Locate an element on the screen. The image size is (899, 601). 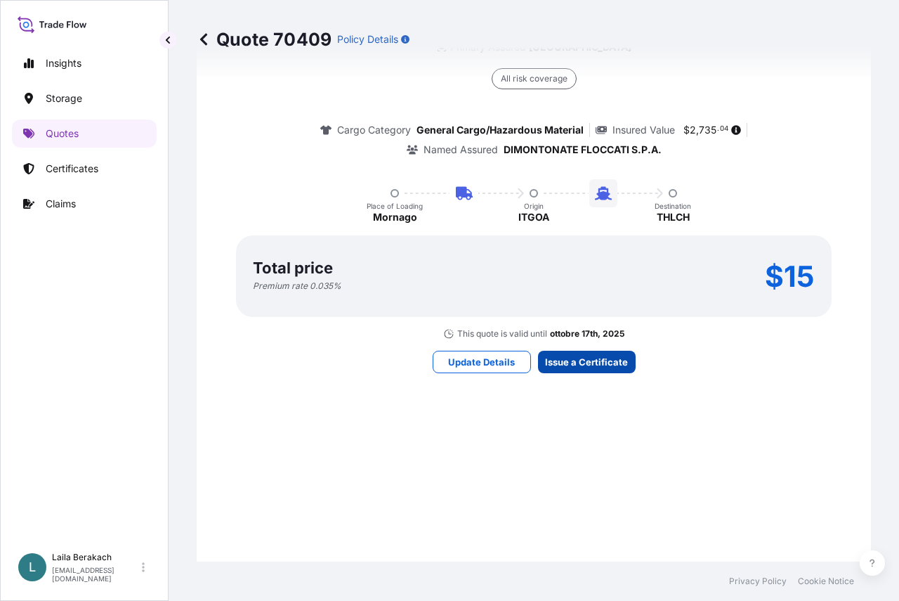
span: 04 is located at coordinates (724, 129).